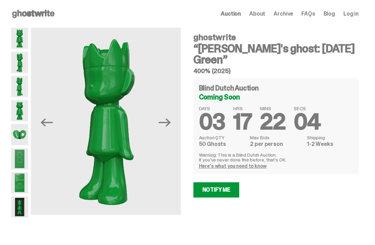 The width and height of the screenshot is (375, 245). Describe the element at coordinates (19, 86) in the screenshot. I see `img: Schrodinger_Green_Hero_3.png` at that location.